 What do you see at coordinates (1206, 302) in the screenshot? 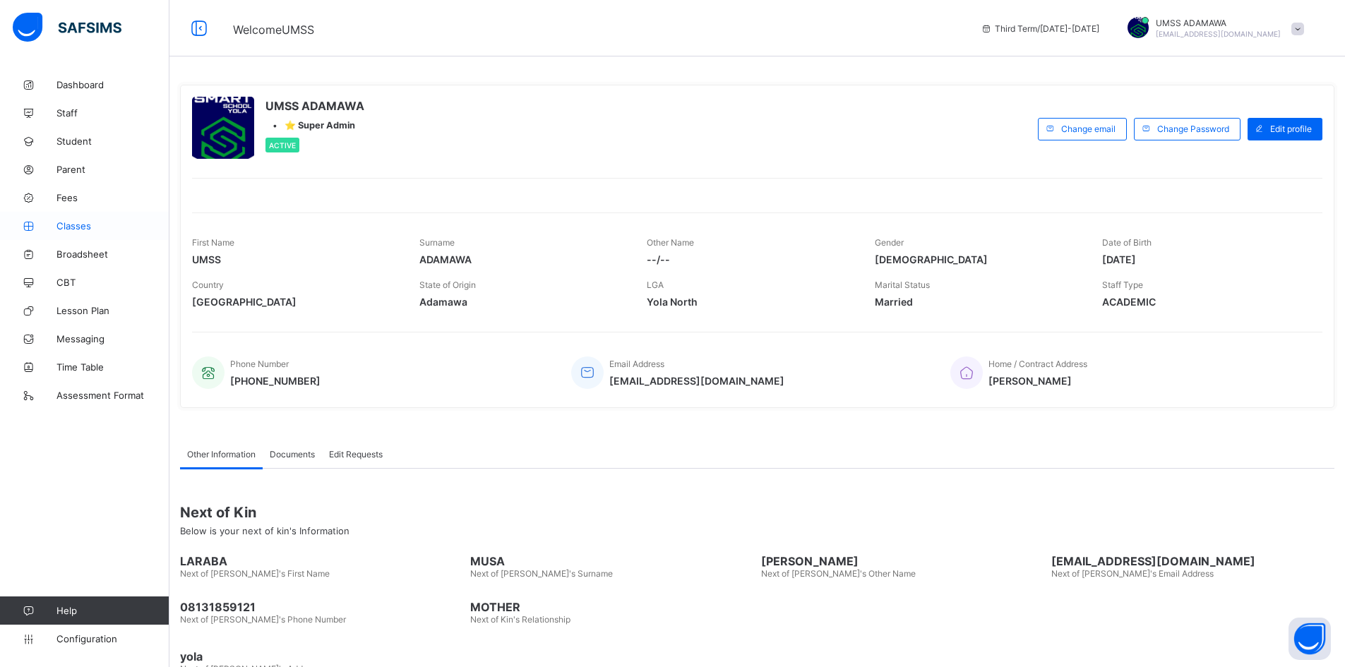
I see `span: ACADEMIC` at bounding box center [1206, 302].